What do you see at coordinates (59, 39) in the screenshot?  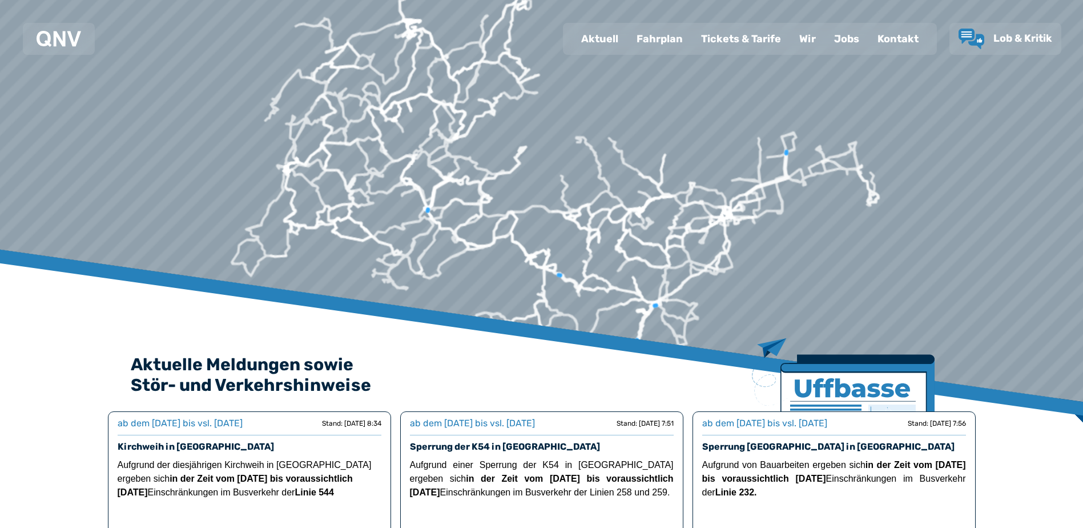 I see `img: QNV Logo` at bounding box center [59, 39].